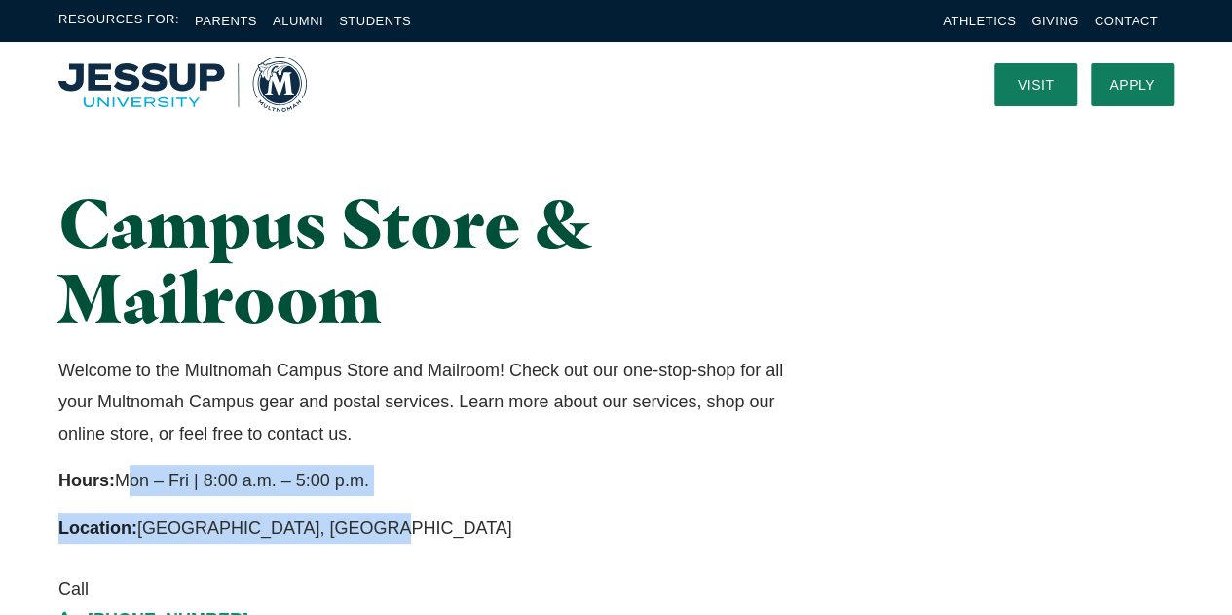  I want to click on a: Visit, so click(1036, 85).